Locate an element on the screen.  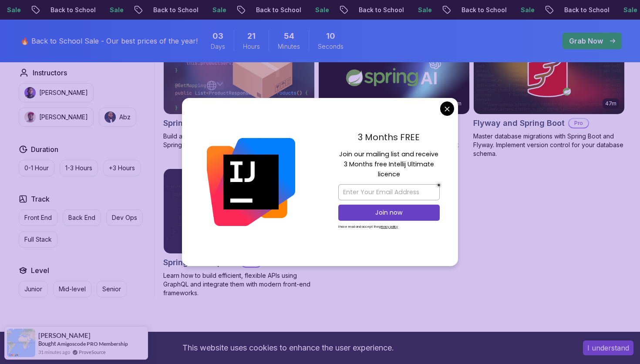
p: Dev Ops is located at coordinates (124, 218).